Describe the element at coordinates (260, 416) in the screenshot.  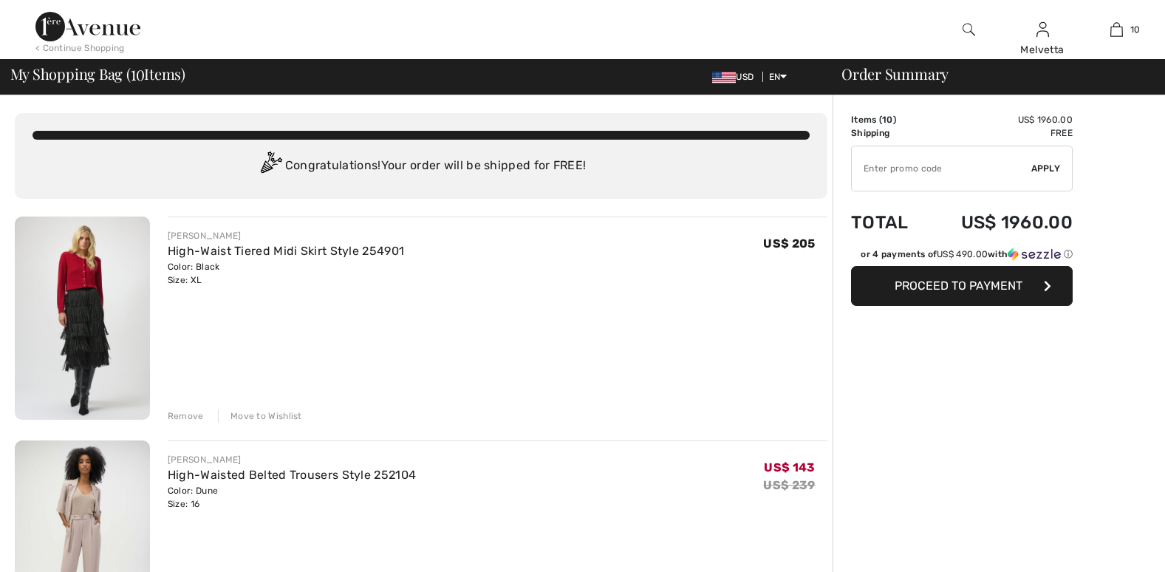
I see `div: Move to Wishlist` at that location.